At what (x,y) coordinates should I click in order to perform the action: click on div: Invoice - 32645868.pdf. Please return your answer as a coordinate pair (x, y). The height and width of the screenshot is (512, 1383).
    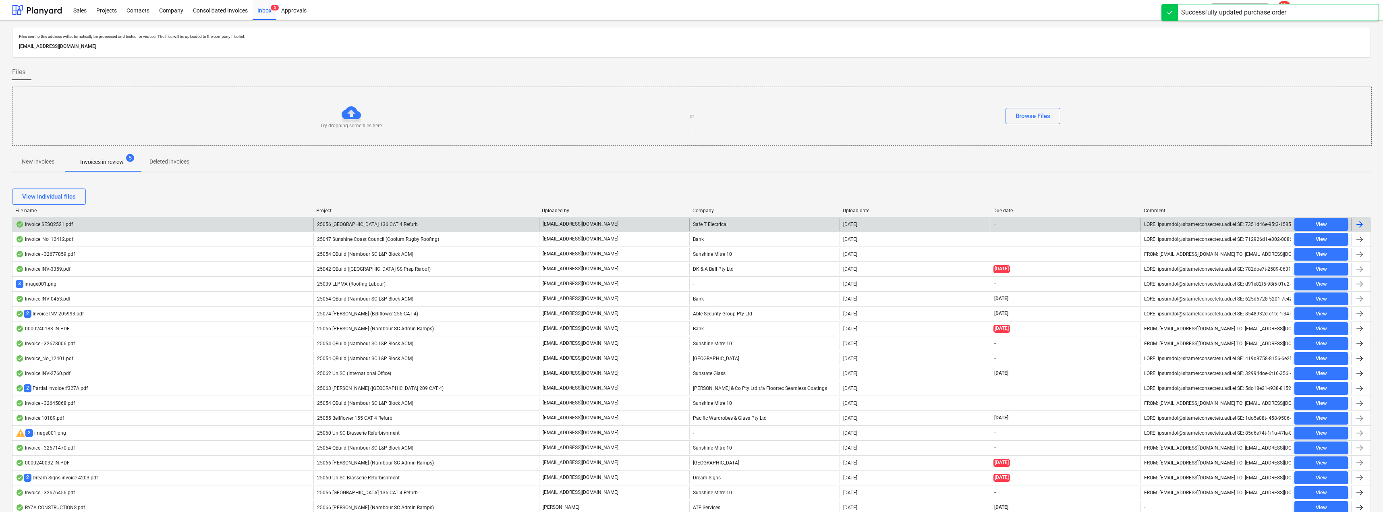
    Looking at the image, I should click on (45, 403).